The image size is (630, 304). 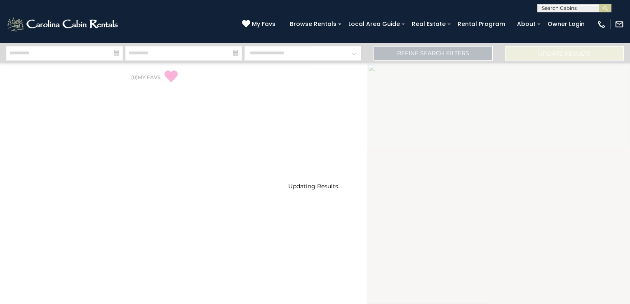 What do you see at coordinates (481, 24) in the screenshot?
I see `a: Rental Program` at bounding box center [481, 24].